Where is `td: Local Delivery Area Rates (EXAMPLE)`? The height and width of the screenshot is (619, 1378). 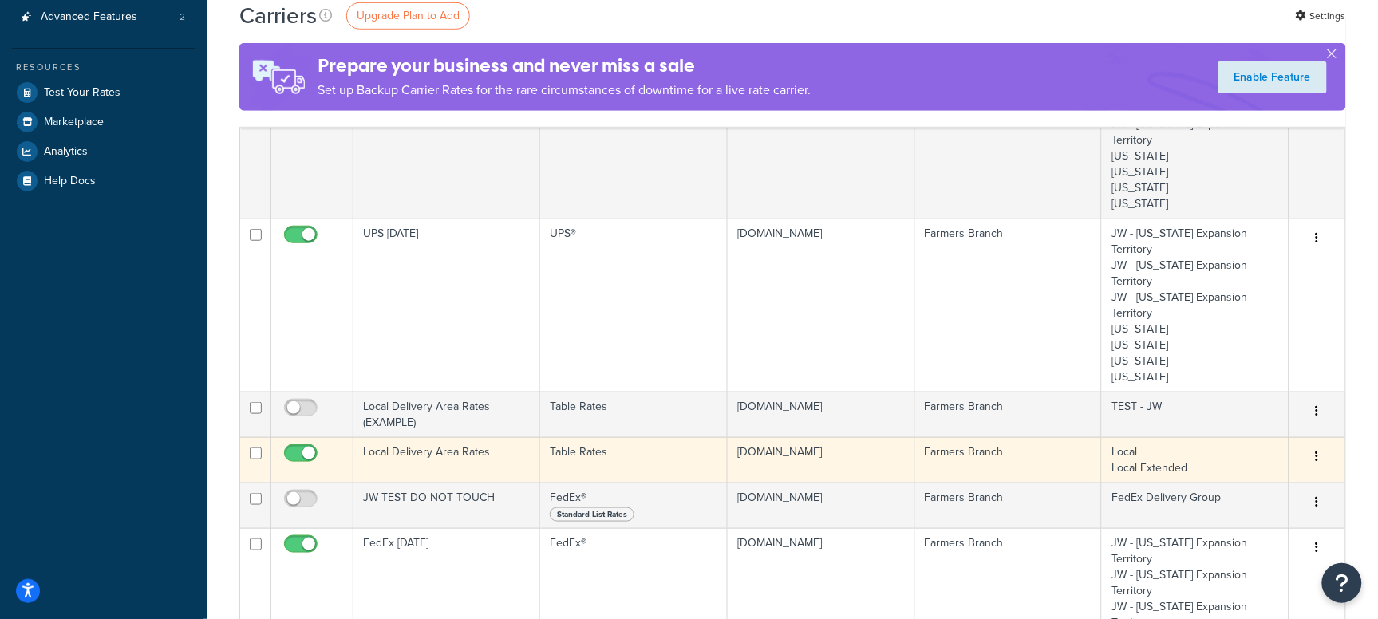 td: Local Delivery Area Rates (EXAMPLE) is located at coordinates (447, 414).